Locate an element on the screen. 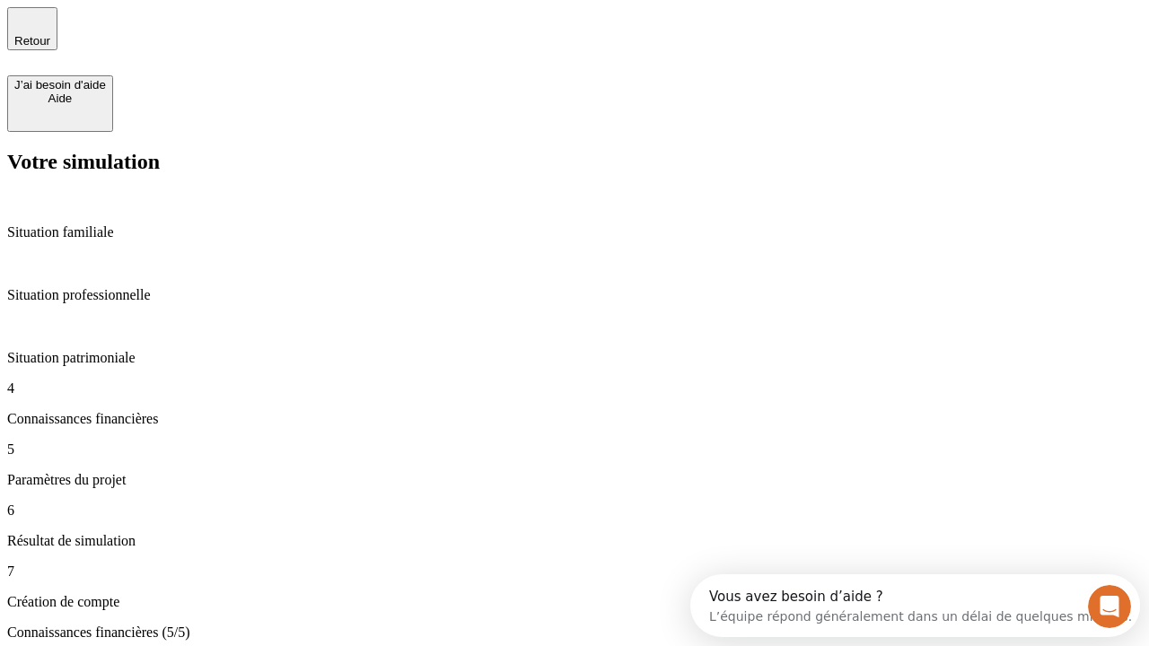 The width and height of the screenshot is (1149, 646). p: 5 is located at coordinates (574, 450).